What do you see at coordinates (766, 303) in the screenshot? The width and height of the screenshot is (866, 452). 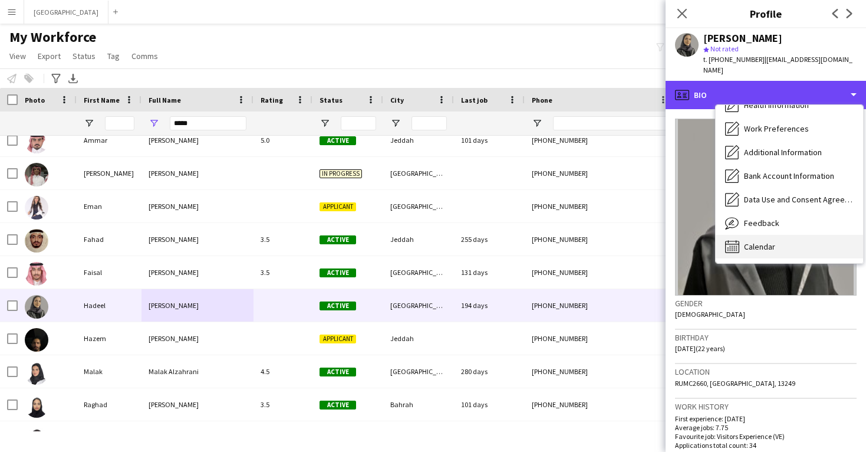 I see `h3: Gender` at bounding box center [766, 303].